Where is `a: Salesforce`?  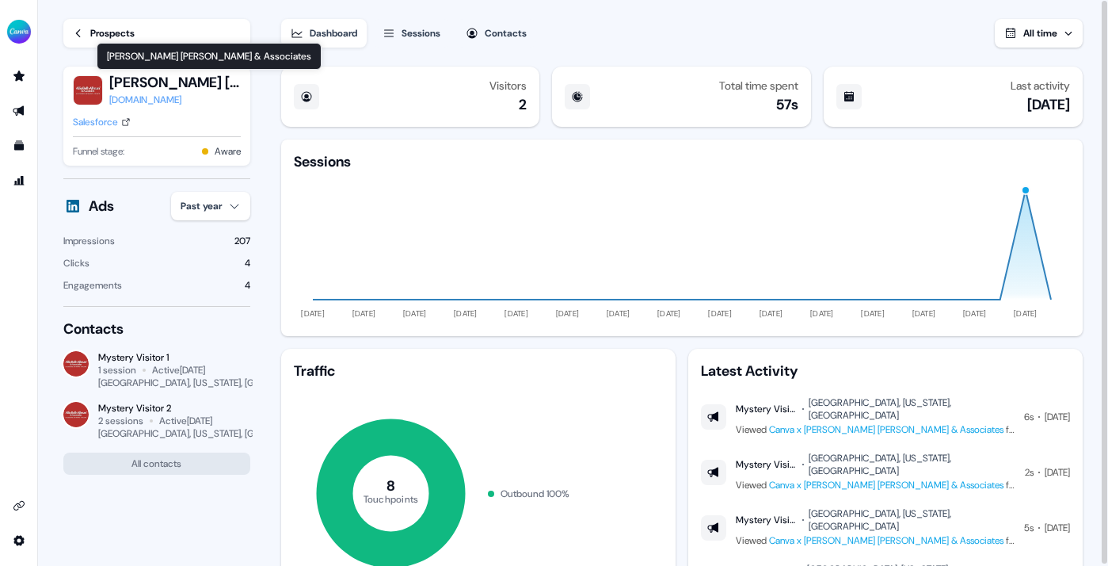
a: Salesforce is located at coordinates (101, 122).